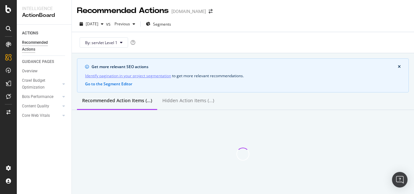 Image resolution: width=414 pixels, height=194 pixels. I want to click on button: Go to the Segment Editor, so click(109, 84).